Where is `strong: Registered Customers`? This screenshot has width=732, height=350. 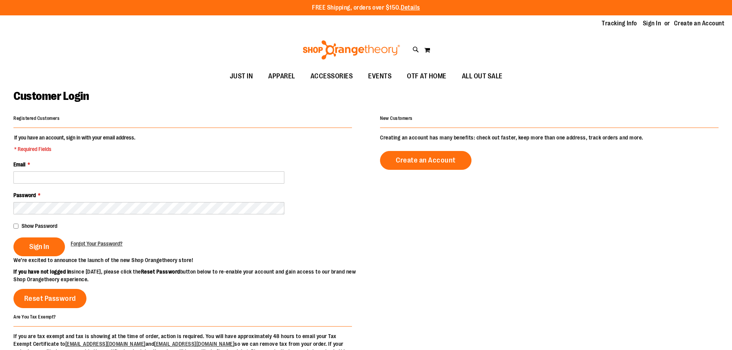 strong: Registered Customers is located at coordinates (37, 118).